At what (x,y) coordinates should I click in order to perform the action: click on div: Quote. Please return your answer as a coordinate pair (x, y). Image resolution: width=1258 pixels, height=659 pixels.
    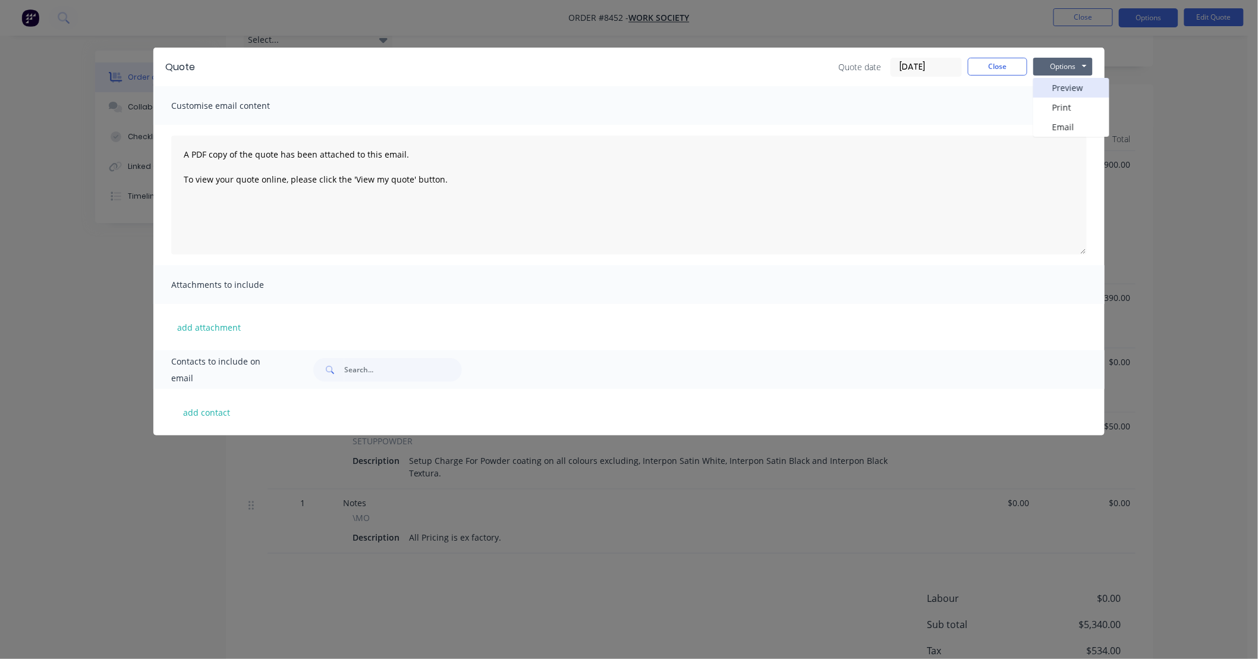
    Looking at the image, I should click on (180, 67).